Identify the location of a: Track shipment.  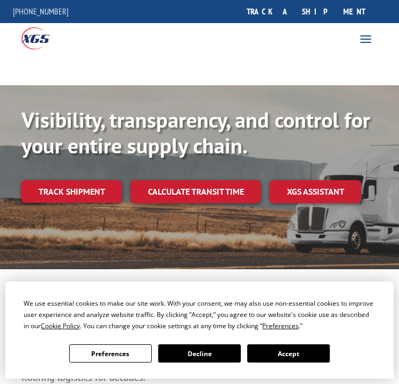
(72, 191).